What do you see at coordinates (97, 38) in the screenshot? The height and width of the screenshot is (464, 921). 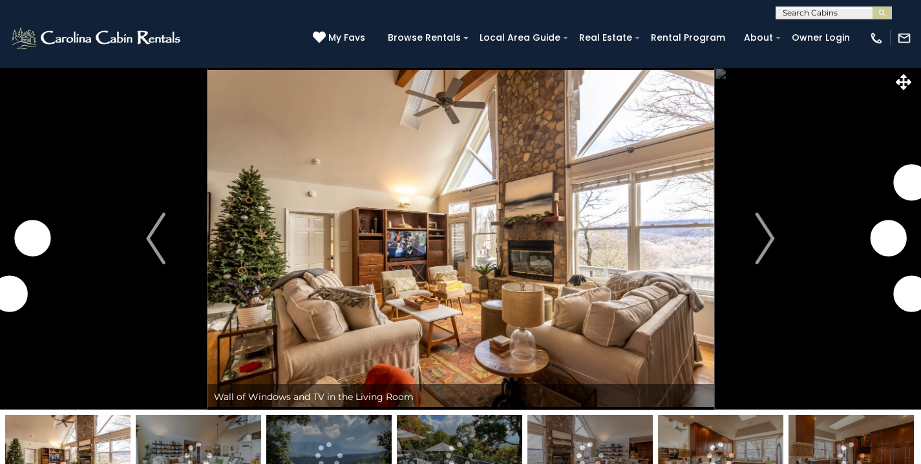 I see `img: White-1-2.png` at bounding box center [97, 38].